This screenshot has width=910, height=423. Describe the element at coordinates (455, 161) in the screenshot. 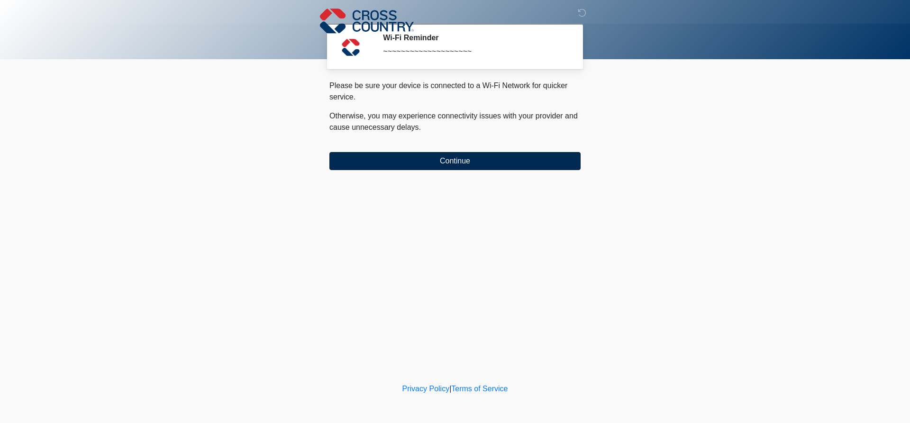

I see `button: Continue` at that location.